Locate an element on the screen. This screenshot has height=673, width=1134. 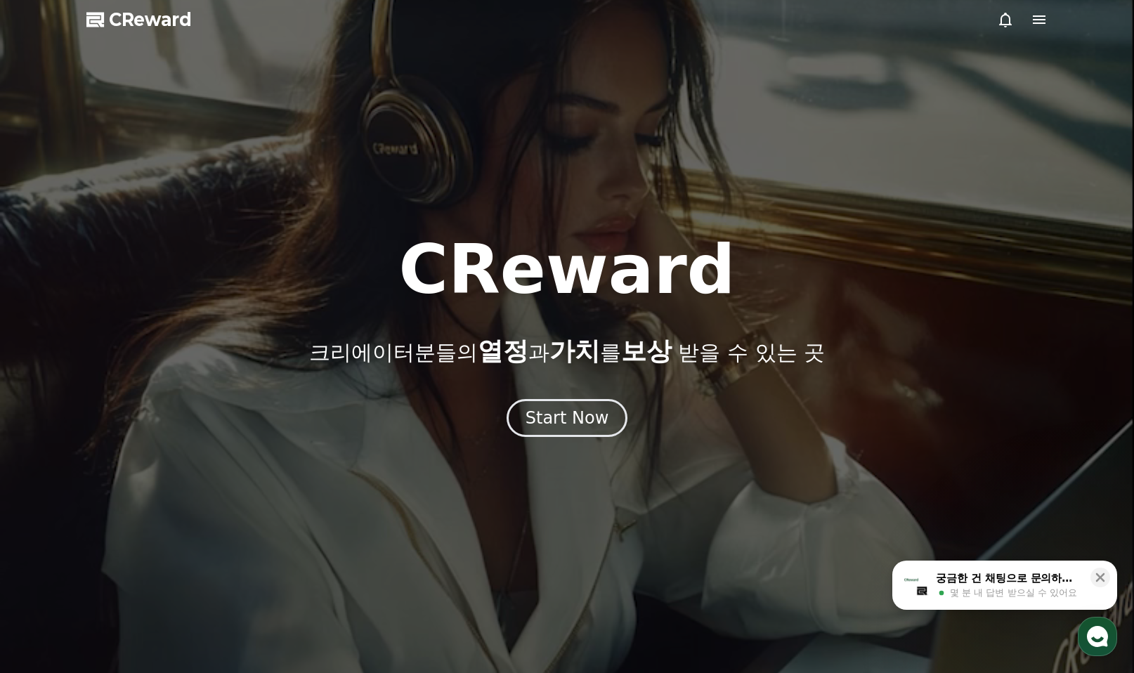
span: 가치 is located at coordinates (575, 351).